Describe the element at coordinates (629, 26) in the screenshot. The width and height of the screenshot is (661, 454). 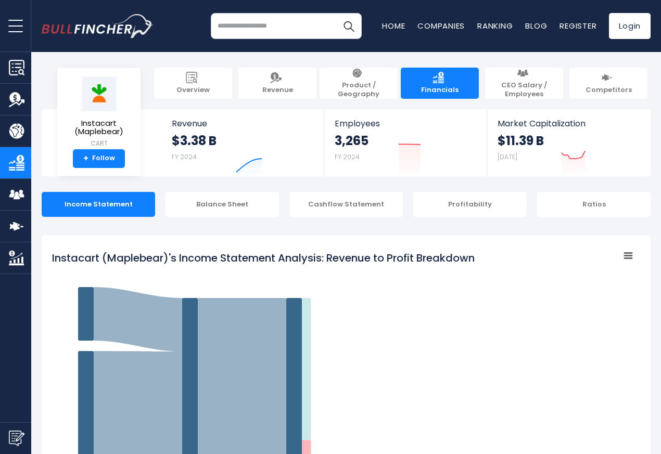
I see `a: Login` at that location.